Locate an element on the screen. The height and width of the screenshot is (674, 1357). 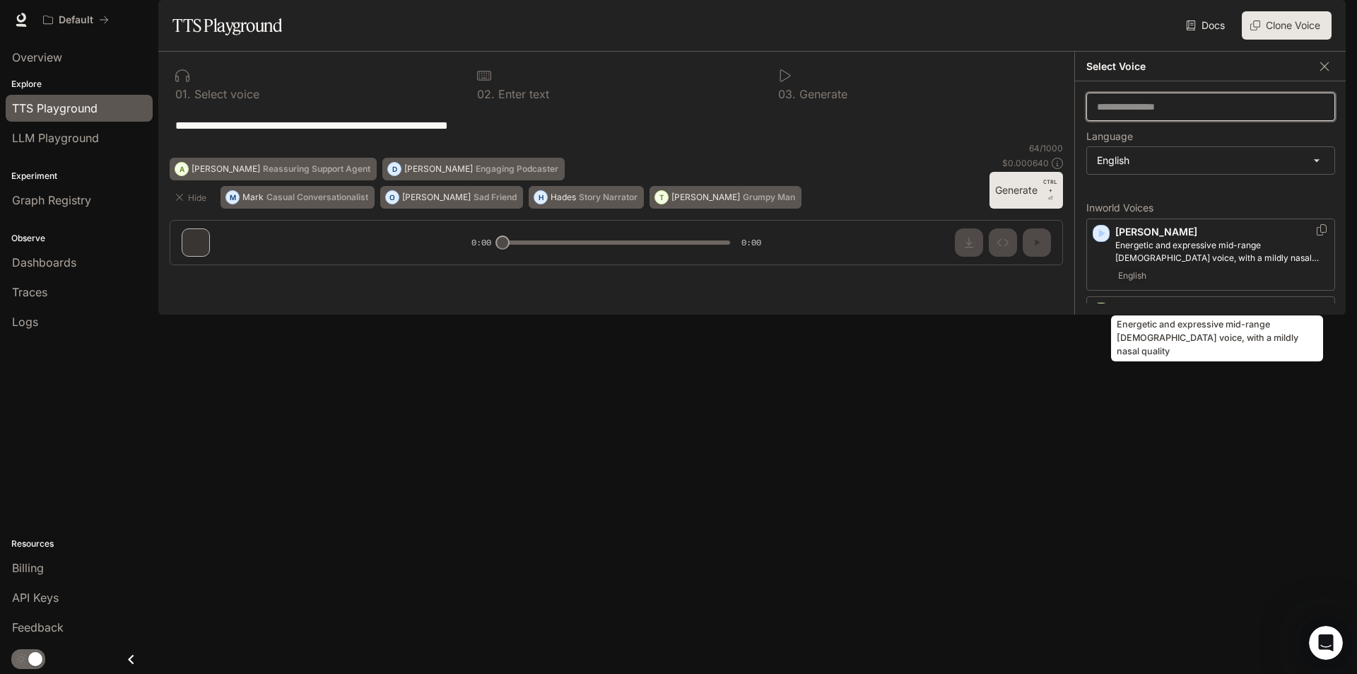
a: Docs is located at coordinates (1206, 25).